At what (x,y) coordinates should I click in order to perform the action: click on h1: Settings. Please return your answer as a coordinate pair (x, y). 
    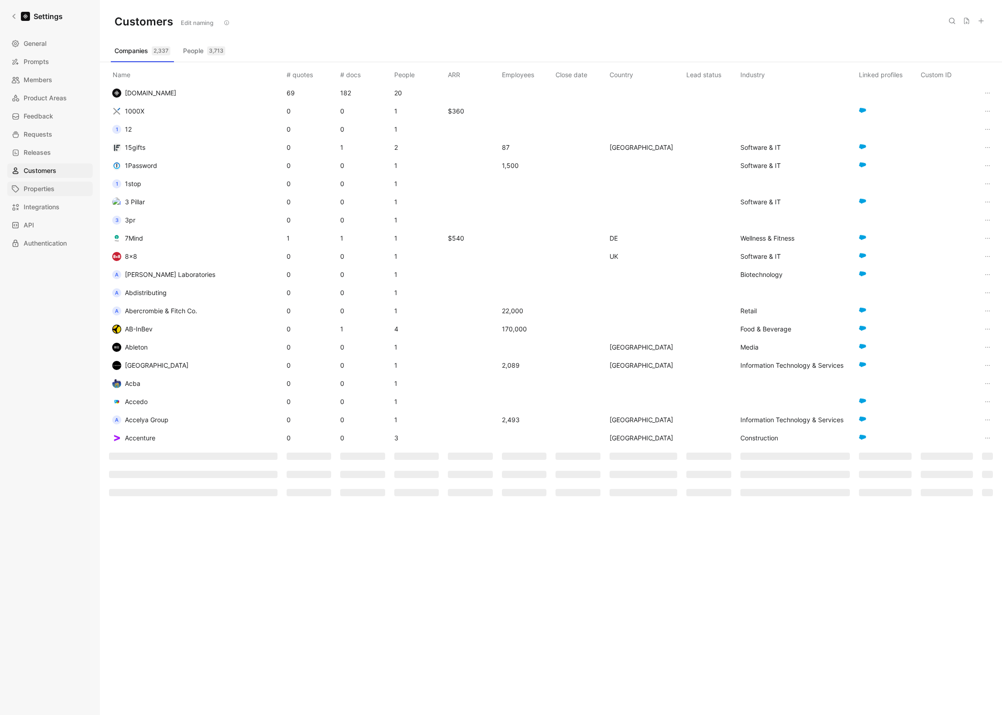
    Looking at the image, I should click on (48, 16).